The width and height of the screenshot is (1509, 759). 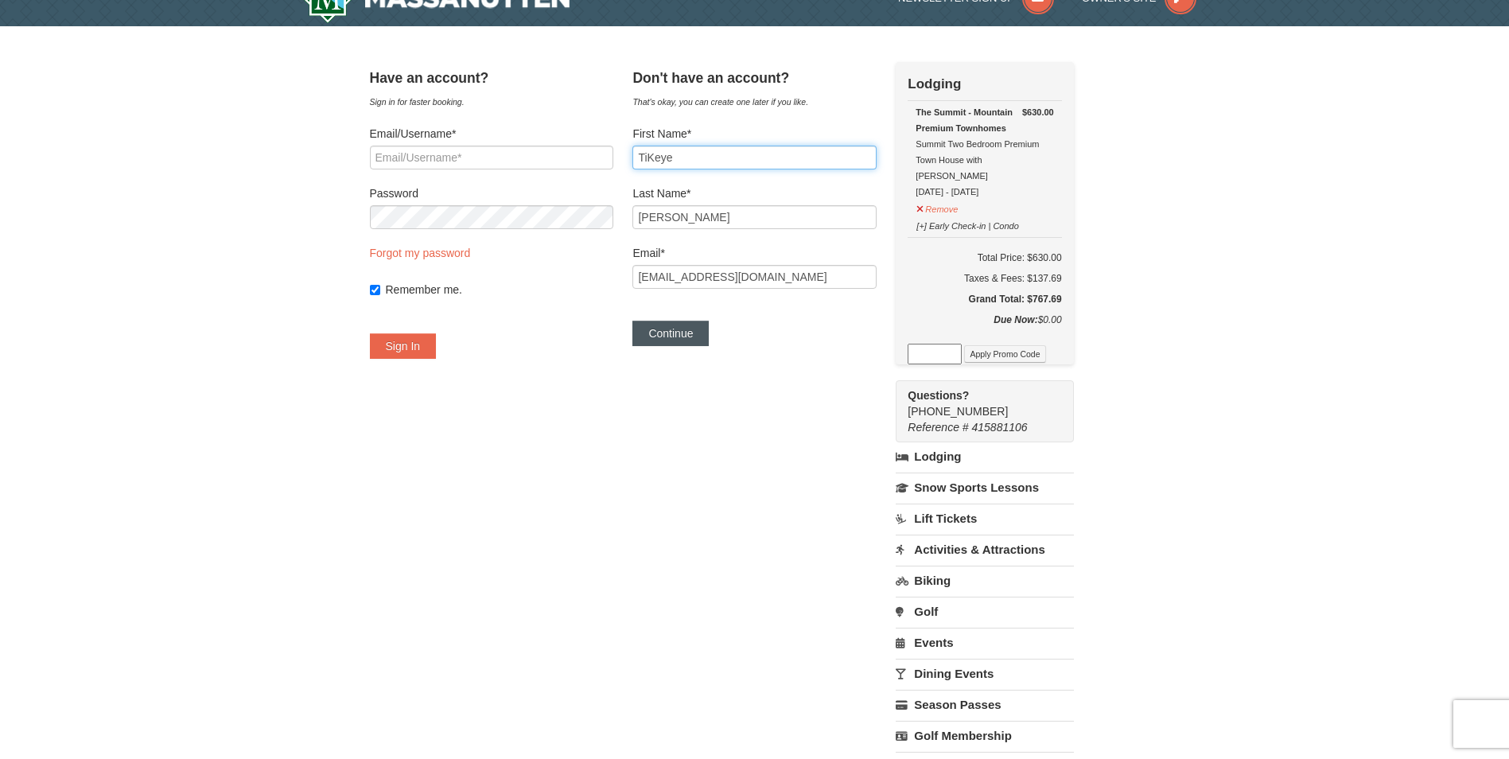 I want to click on button: Sign In, so click(x=403, y=346).